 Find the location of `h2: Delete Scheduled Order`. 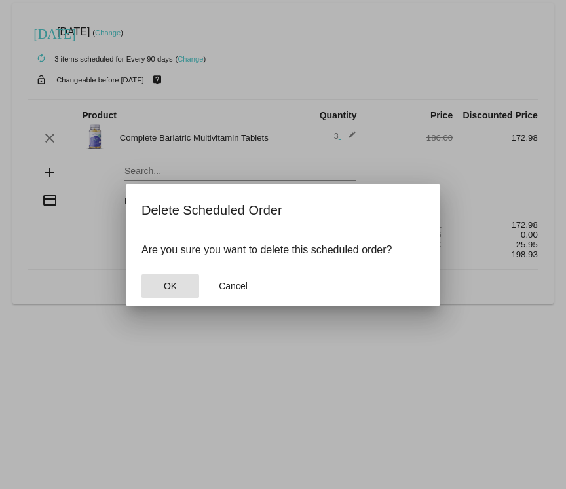

h2: Delete Scheduled Order is located at coordinates (283, 210).